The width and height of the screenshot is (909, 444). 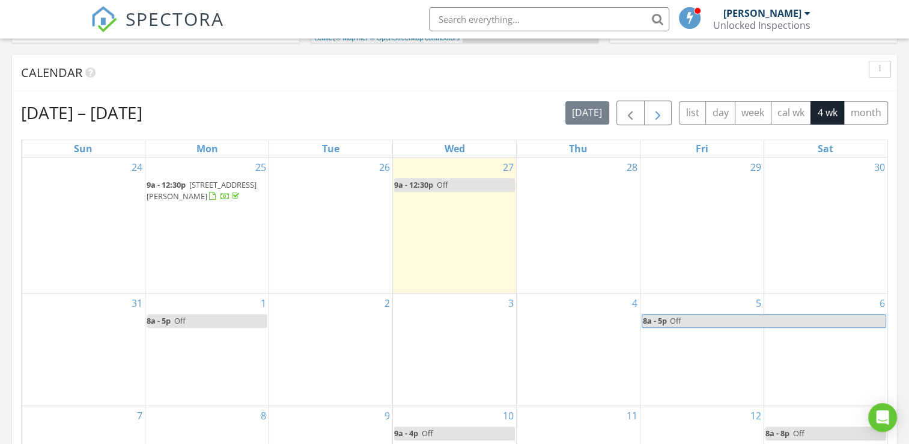 What do you see at coordinates (387, 303) in the screenshot?
I see `a: Go to September 2, 2025` at bounding box center [387, 303].